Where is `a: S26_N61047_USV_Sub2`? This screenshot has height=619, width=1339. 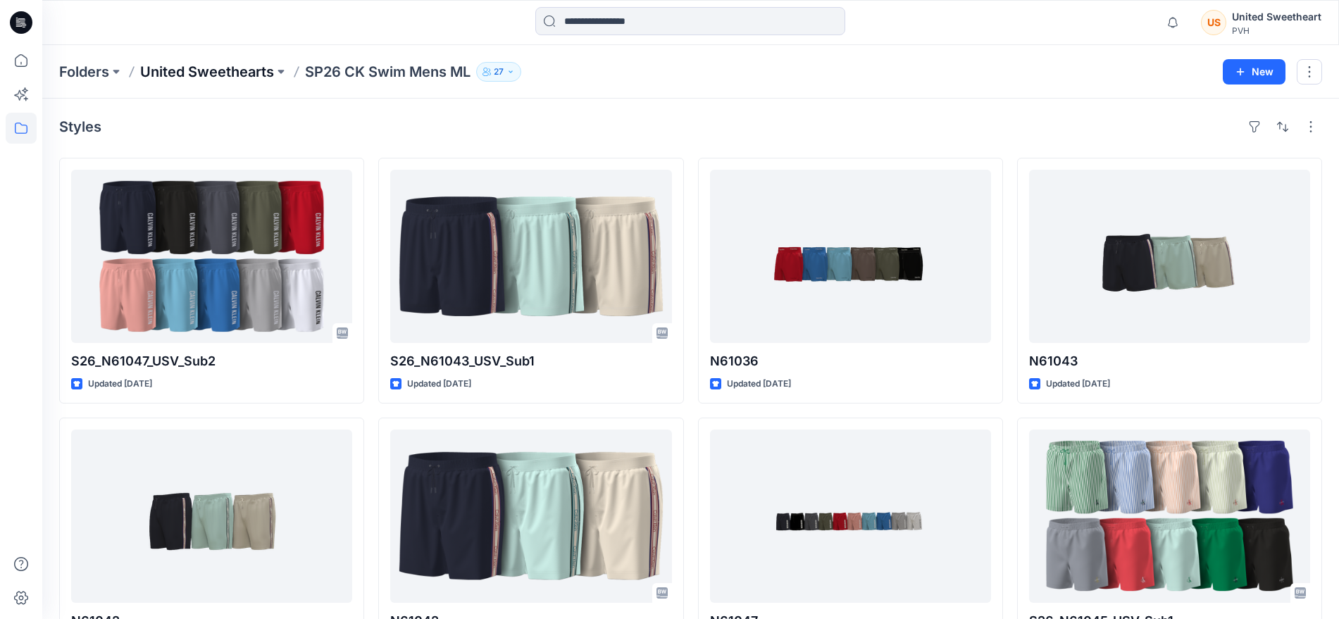 a: S26_N61047_USV_Sub2 is located at coordinates (211, 256).